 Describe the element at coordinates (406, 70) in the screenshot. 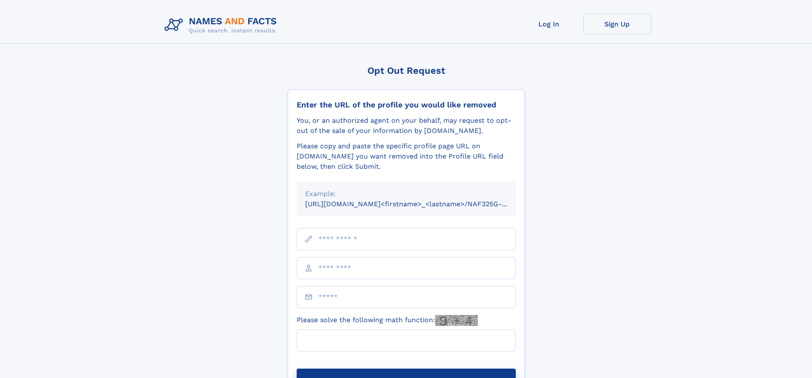

I see `div: Opt Out Request` at that location.